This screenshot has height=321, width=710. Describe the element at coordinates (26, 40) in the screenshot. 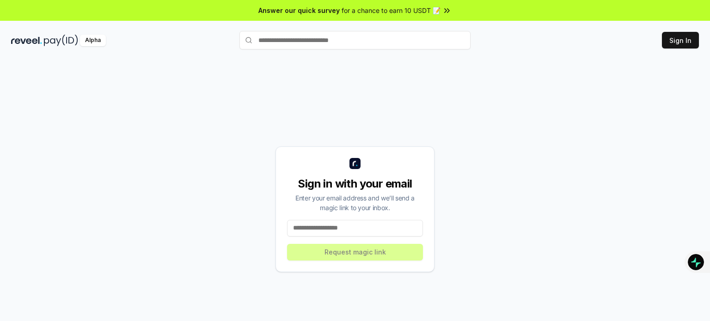

I see `img: reveel_dark` at that location.